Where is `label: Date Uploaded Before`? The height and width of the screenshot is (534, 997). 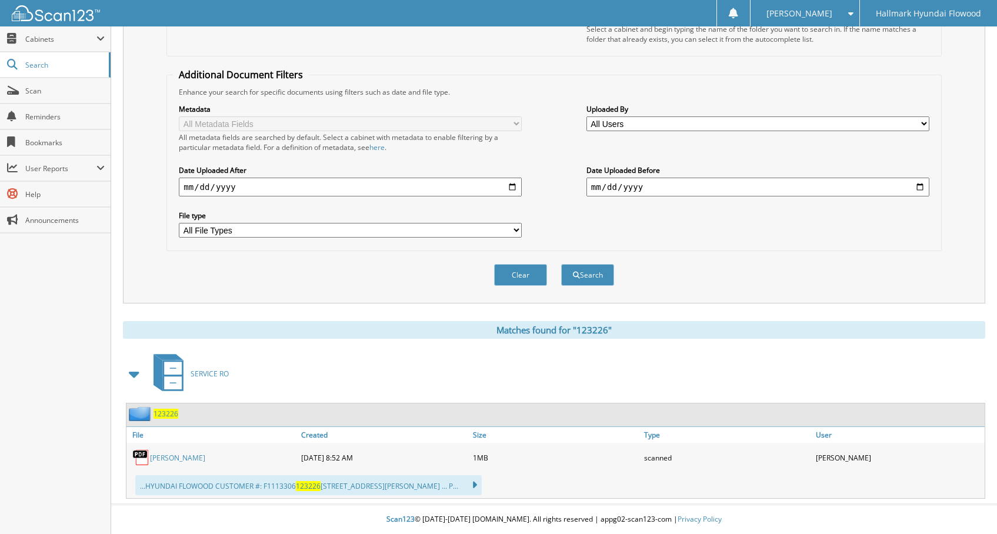
label: Date Uploaded Before is located at coordinates (758, 170).